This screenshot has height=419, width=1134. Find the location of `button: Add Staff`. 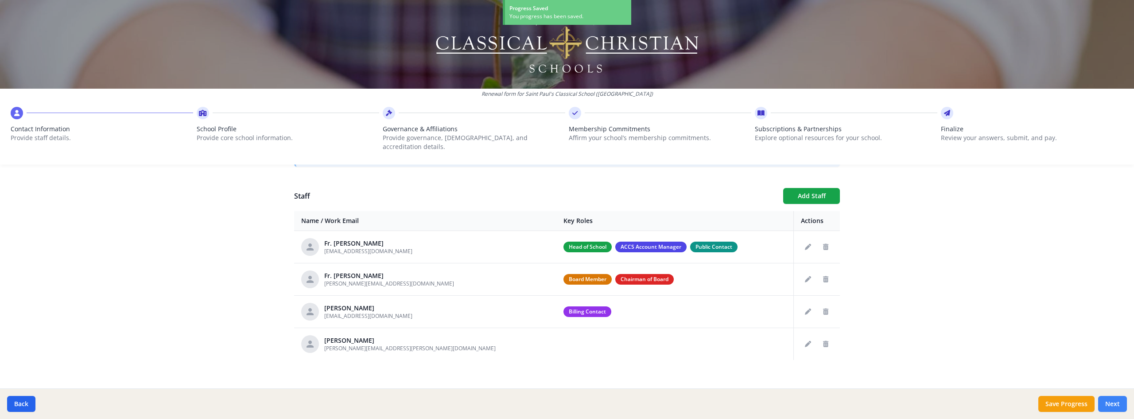

button: Add Staff is located at coordinates (812, 196).